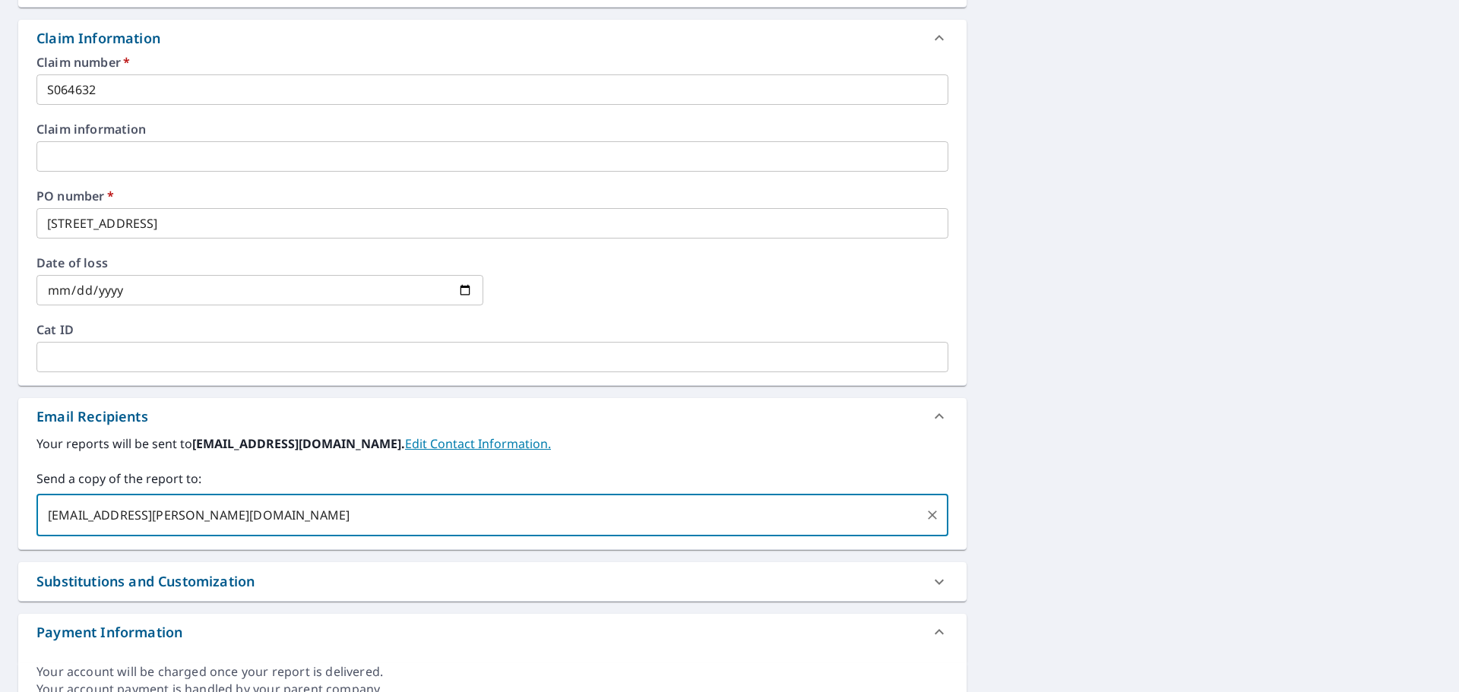 The image size is (1459, 692). I want to click on div: Your account will be charged once your report is delivered., so click(492, 672).